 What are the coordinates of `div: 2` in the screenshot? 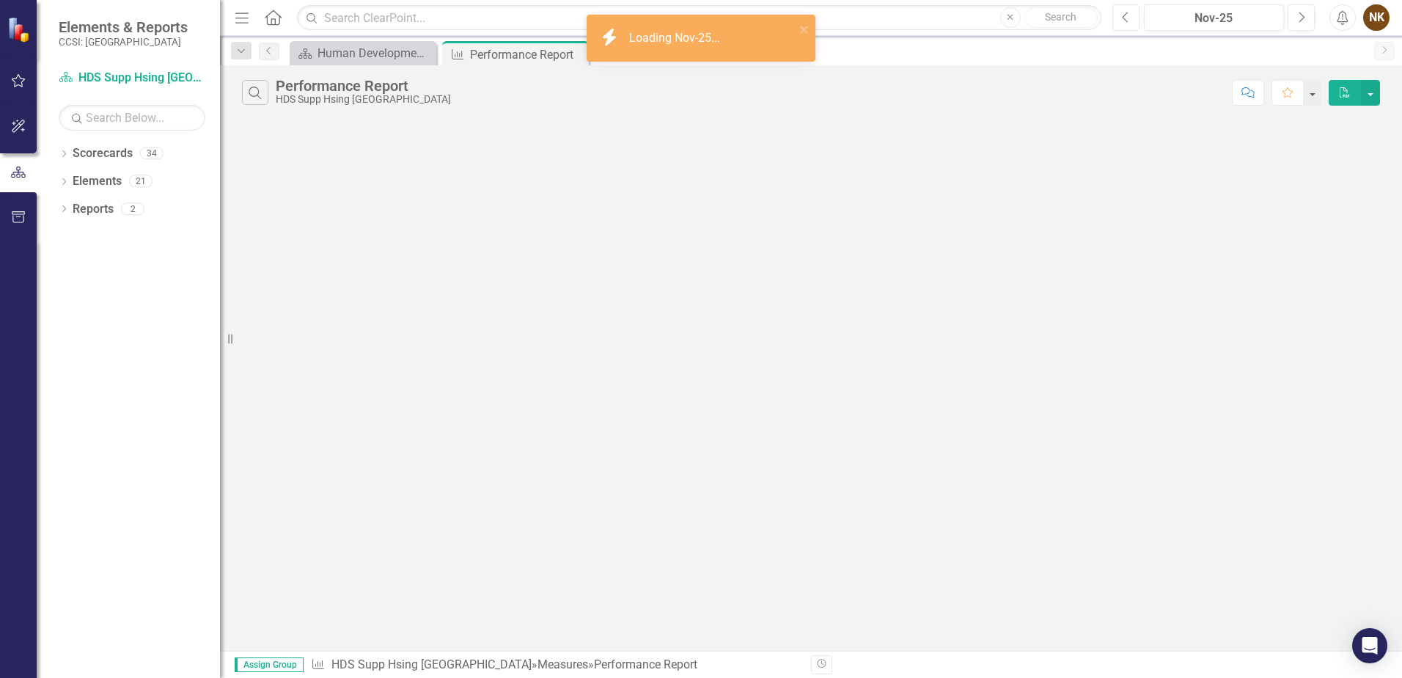 It's located at (133, 208).